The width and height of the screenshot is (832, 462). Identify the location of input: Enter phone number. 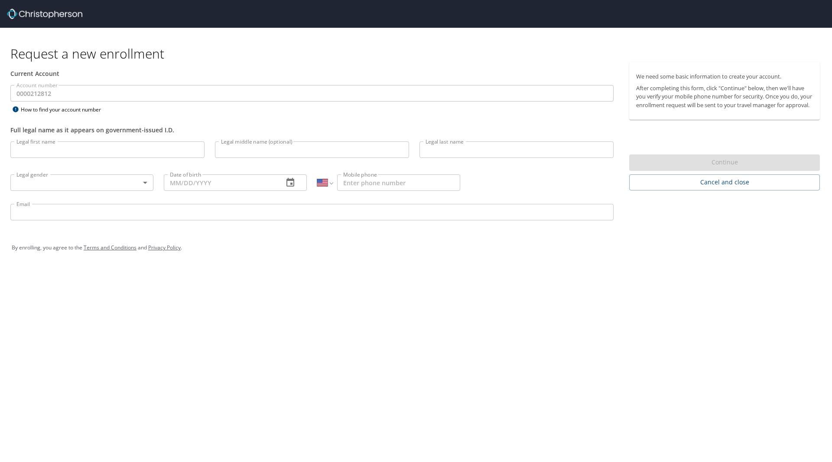
(399, 182).